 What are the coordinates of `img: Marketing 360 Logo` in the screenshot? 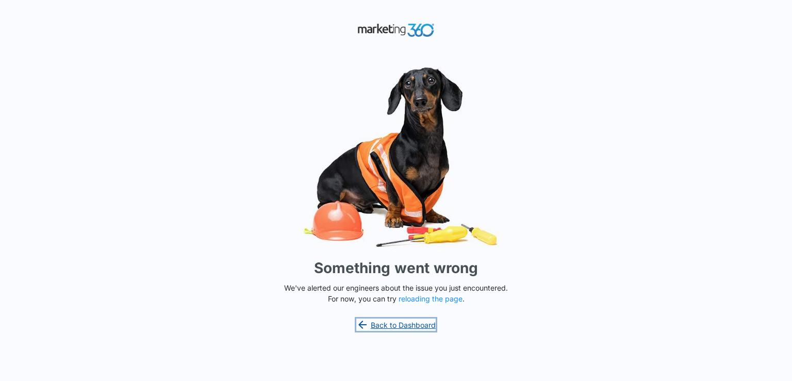 It's located at (396, 30).